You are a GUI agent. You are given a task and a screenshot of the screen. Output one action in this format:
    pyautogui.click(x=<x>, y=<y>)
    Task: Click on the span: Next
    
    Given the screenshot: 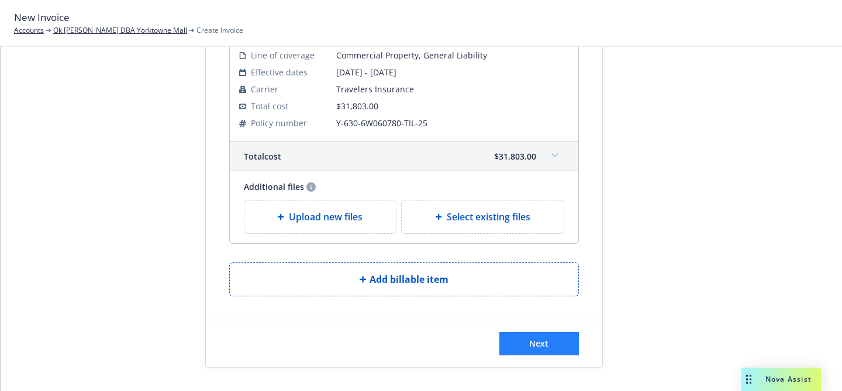 What is the action you would take?
    pyautogui.click(x=538, y=343)
    